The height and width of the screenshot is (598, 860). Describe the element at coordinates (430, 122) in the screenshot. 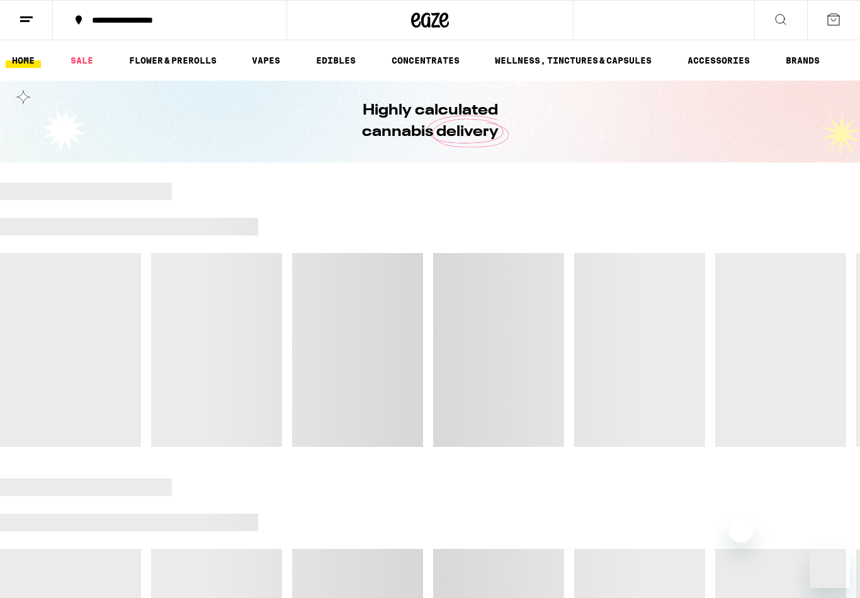

I see `h1: Highly calculated cannabis delivery` at that location.